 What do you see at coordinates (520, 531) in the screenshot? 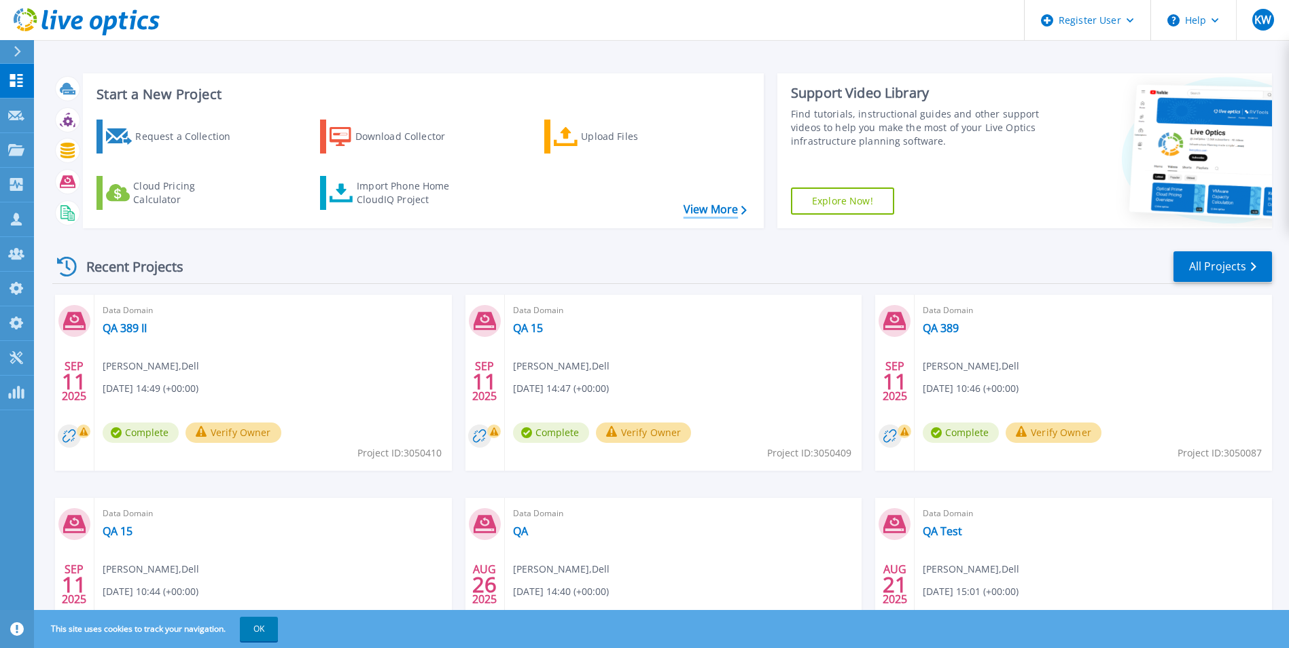
I see `a: QA` at bounding box center [520, 531].